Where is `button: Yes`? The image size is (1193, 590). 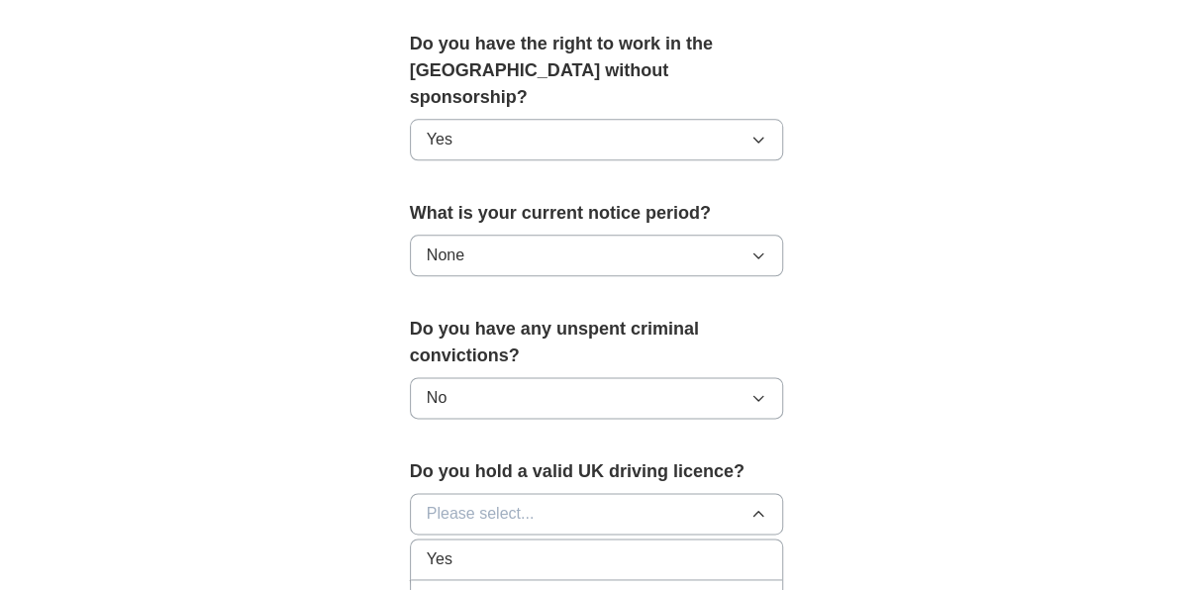
button: Yes is located at coordinates (597, 140).